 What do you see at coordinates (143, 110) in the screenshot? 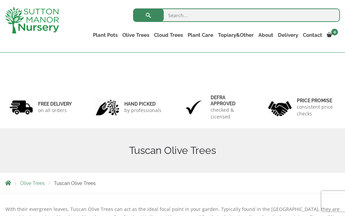
I see `p: by professionals` at bounding box center [143, 110].